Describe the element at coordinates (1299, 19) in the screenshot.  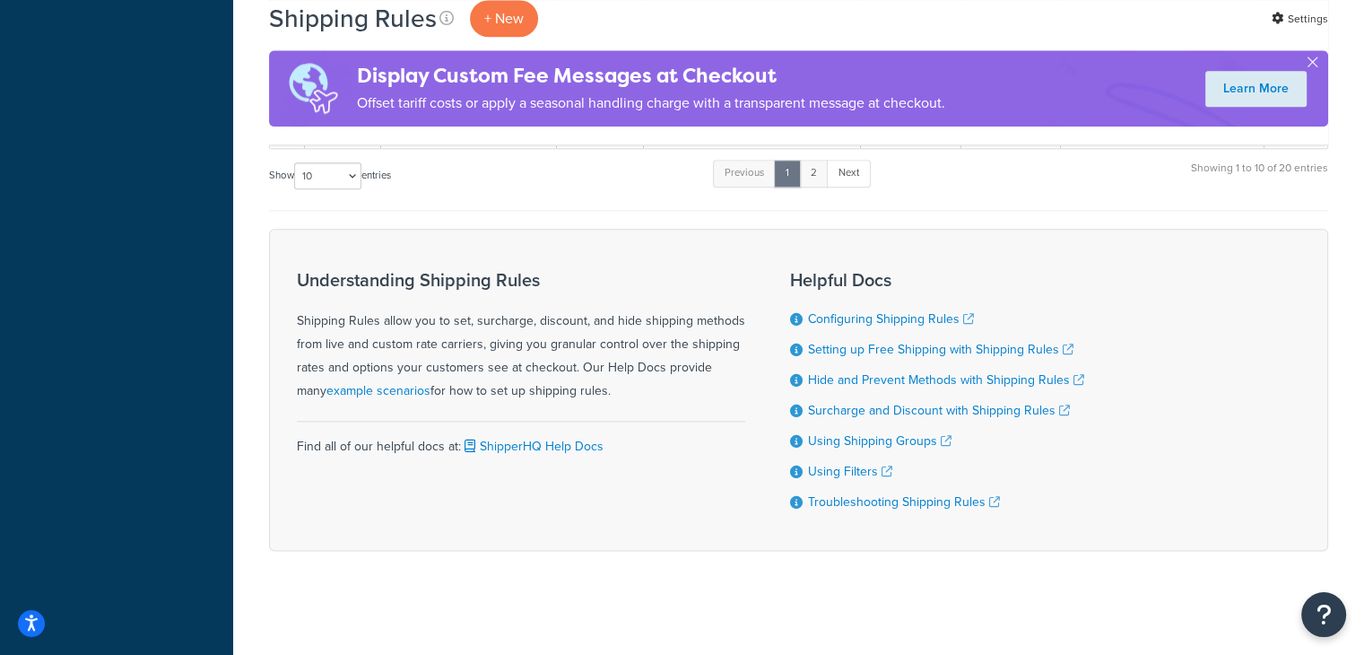
I see `a: Settings` at that location.